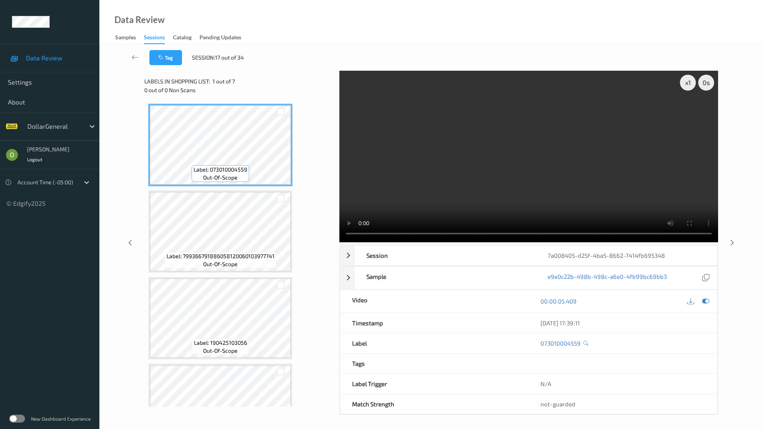  Describe the element at coordinates (707, 83) in the screenshot. I see `div: 0 s` at that location.